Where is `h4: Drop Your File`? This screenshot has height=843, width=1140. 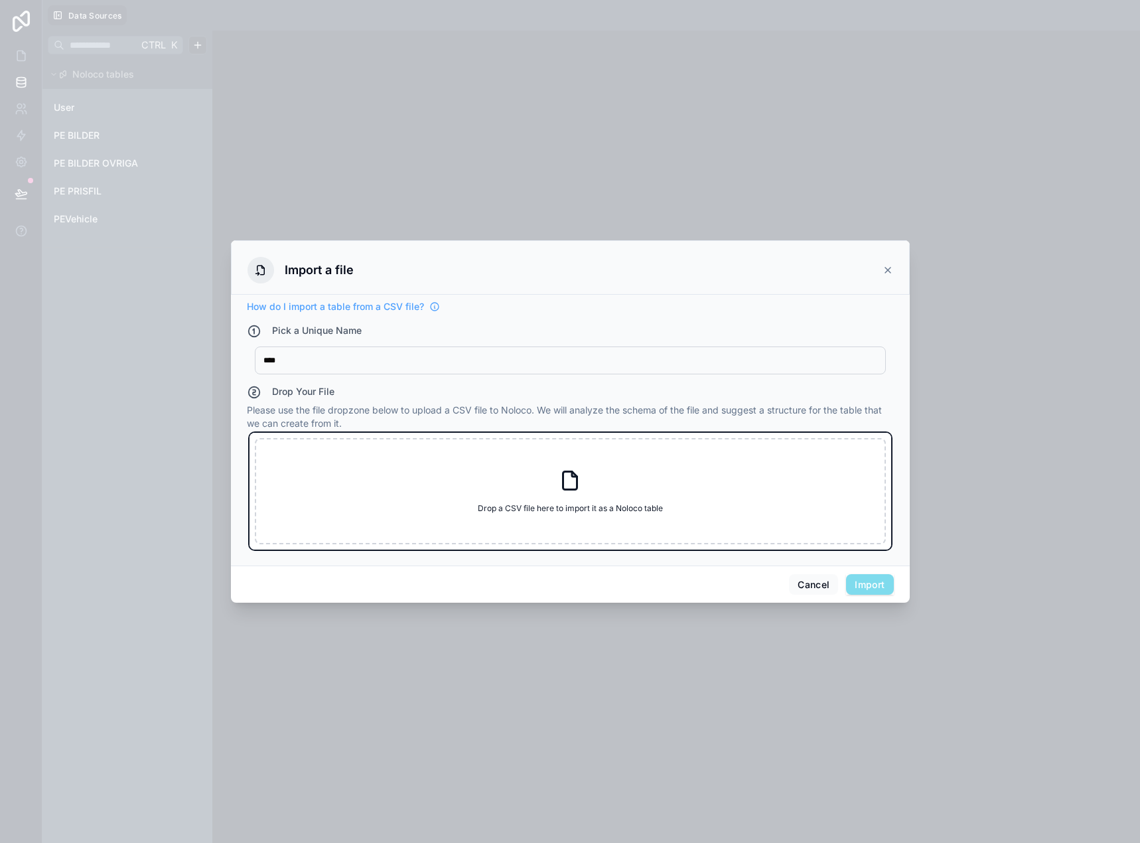 h4: Drop Your File is located at coordinates (303, 391).